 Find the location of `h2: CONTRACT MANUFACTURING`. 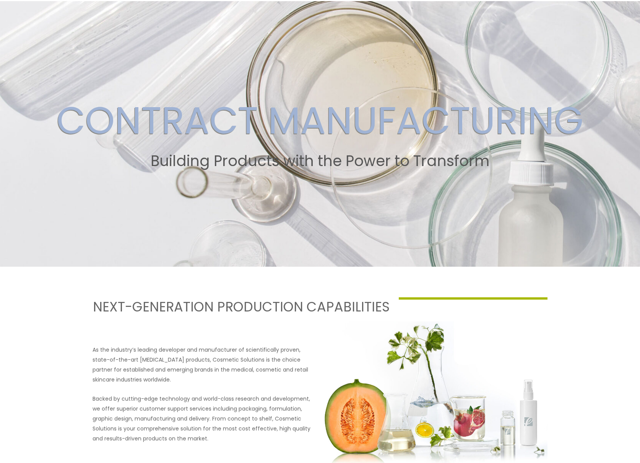

h2: CONTRACT MANUFACTURING is located at coordinates (320, 120).